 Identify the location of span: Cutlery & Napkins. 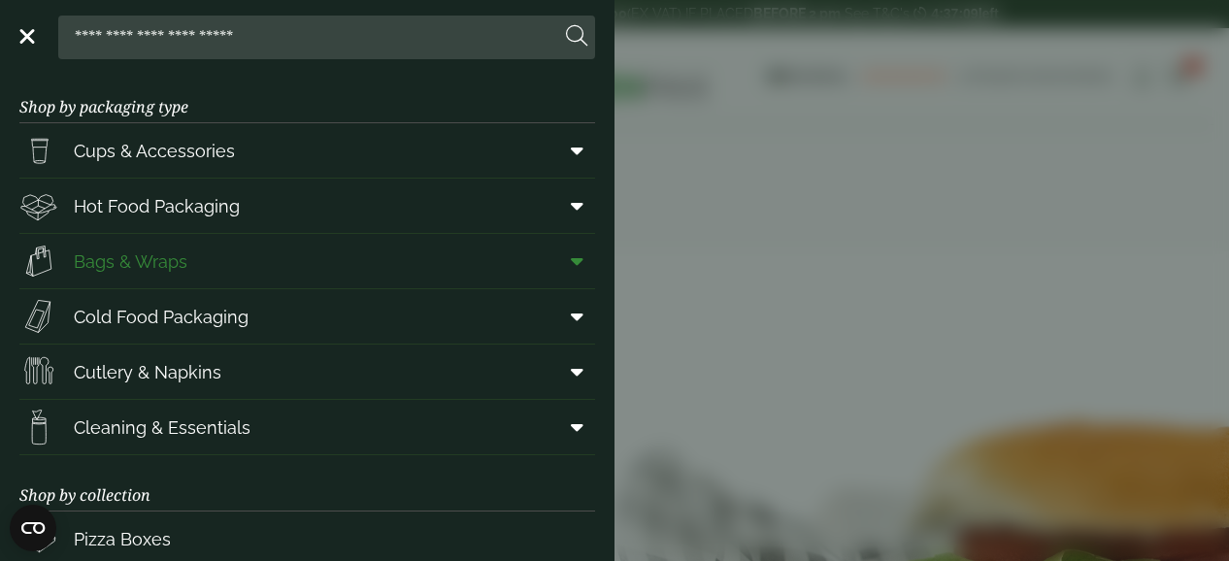
(148, 372).